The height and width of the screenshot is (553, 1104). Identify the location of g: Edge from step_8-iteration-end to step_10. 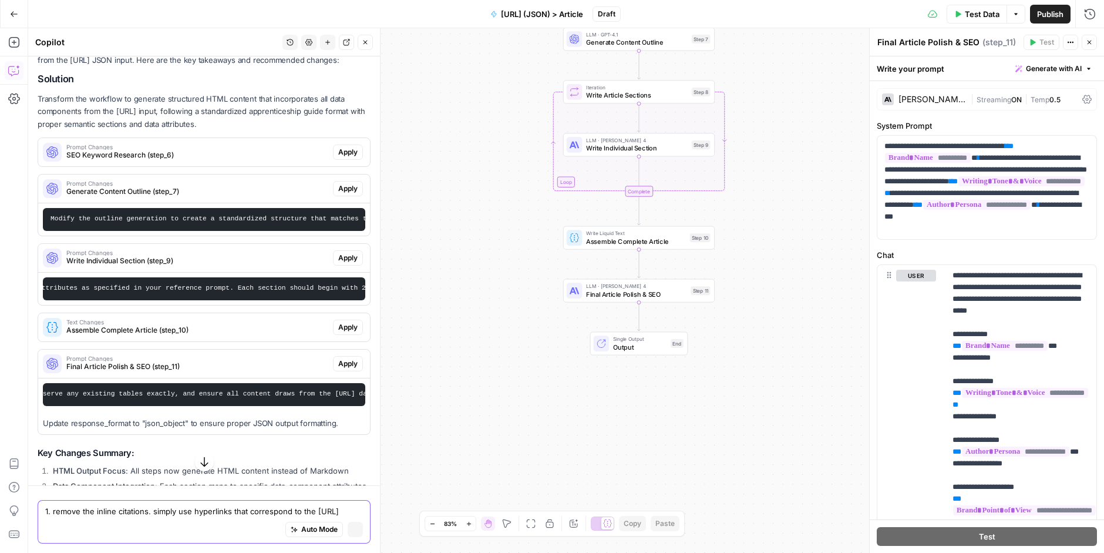
(639, 210).